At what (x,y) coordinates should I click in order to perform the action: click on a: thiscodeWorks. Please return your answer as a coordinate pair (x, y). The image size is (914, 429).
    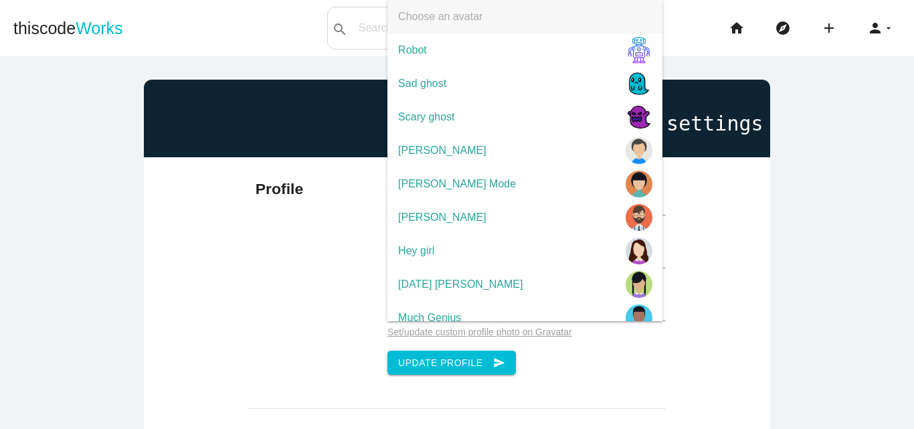
    Looking at the image, I should click on (68, 28).